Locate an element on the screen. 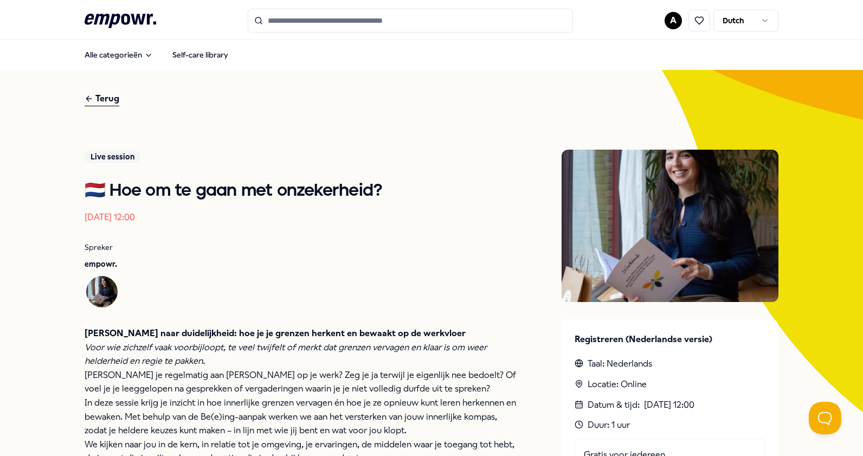 Image resolution: width=863 pixels, height=456 pixels. p: Registreren (Nederlandse versie) is located at coordinates (670, 339).